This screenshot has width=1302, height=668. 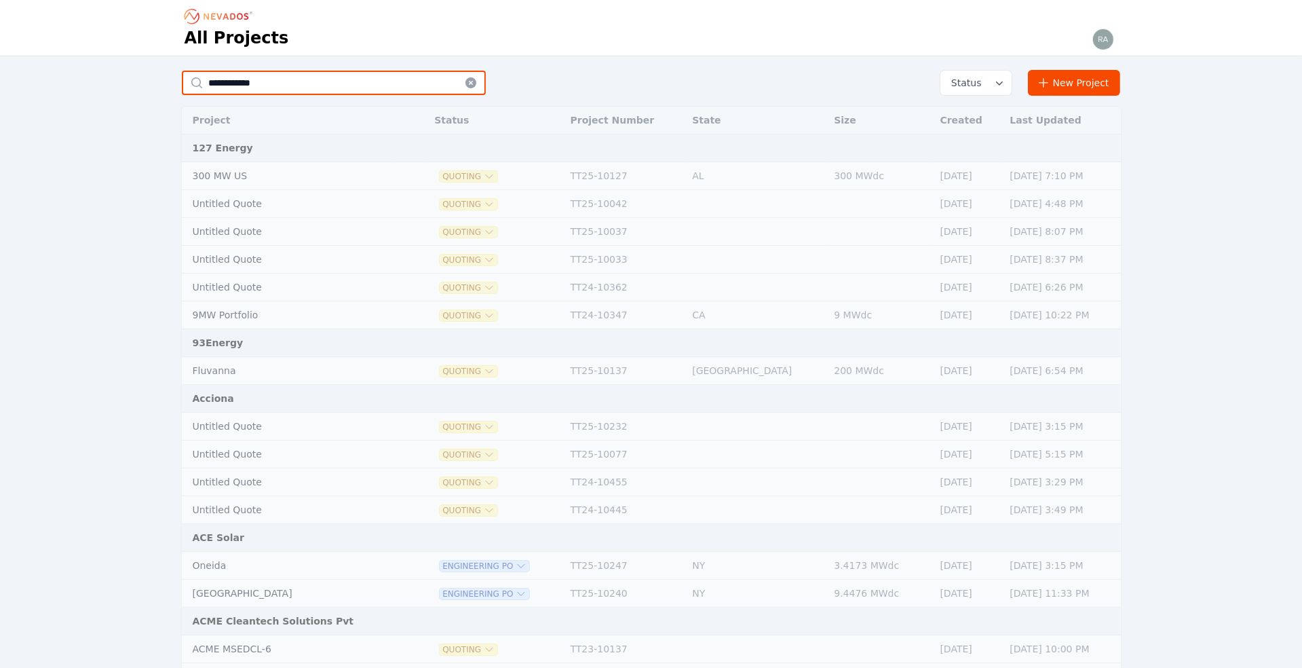 I want to click on td: TT24-10347, so click(x=625, y=315).